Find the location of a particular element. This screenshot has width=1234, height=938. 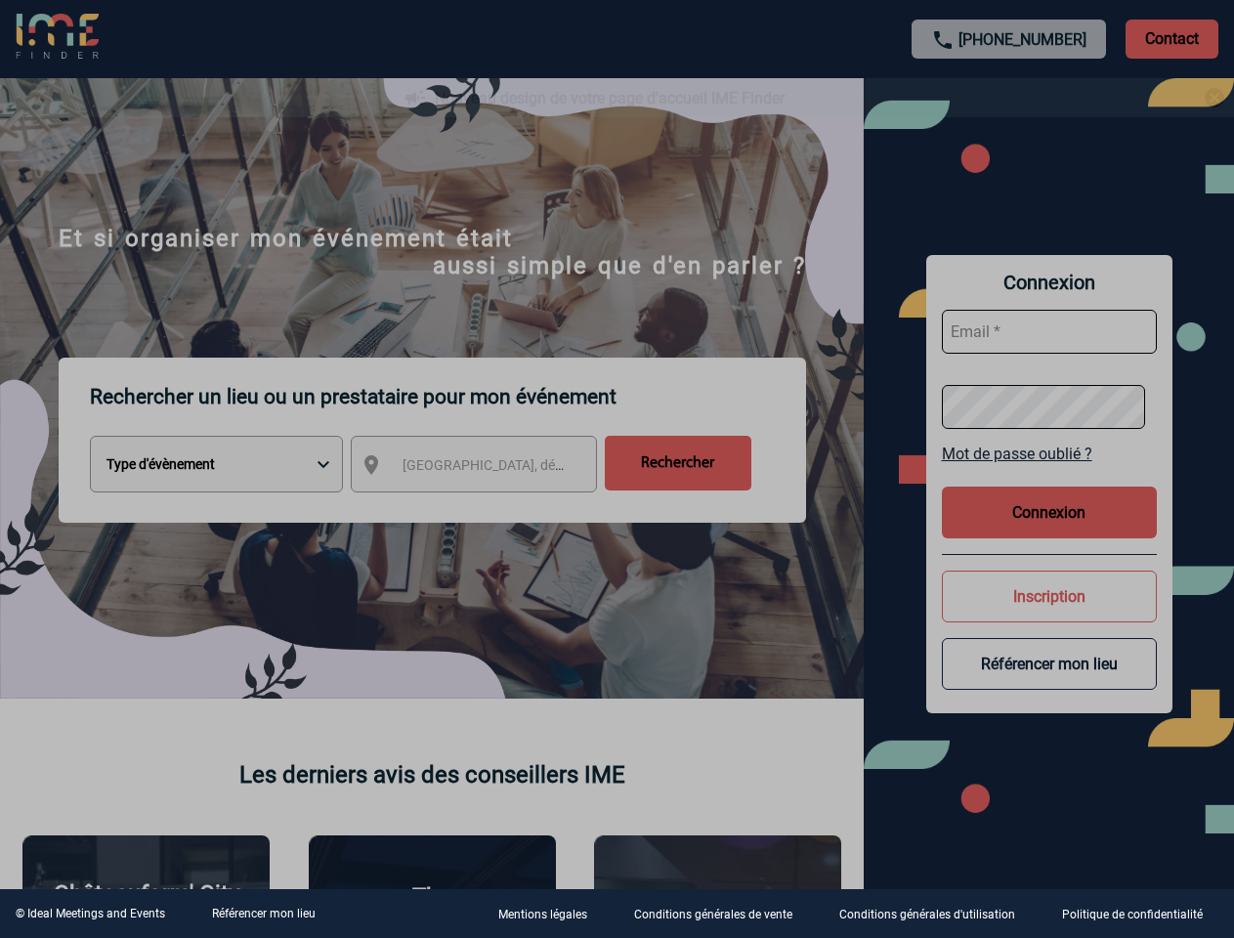

a: Mentions légales is located at coordinates (550, 914).